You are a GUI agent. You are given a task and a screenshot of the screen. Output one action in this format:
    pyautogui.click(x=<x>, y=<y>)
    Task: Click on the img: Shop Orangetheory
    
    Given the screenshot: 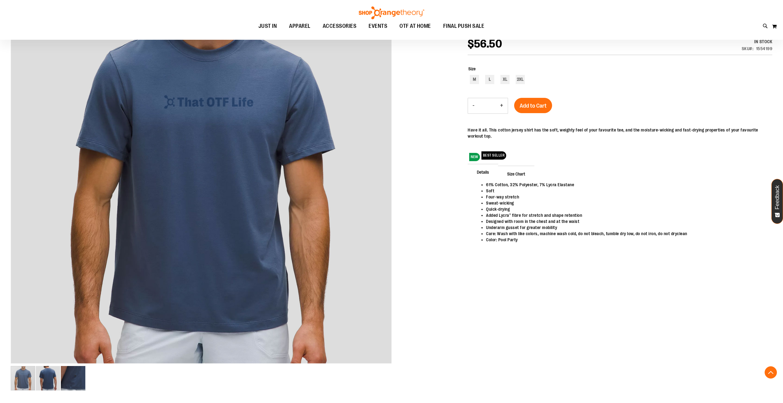 What is the action you would take?
    pyautogui.click(x=391, y=13)
    